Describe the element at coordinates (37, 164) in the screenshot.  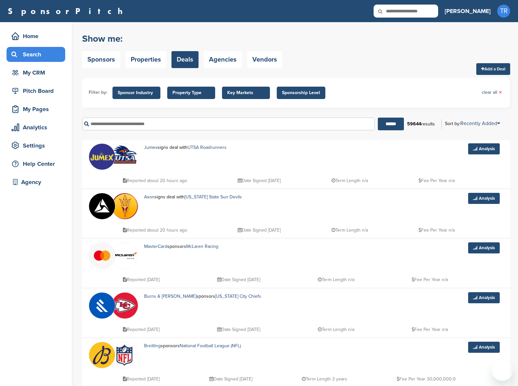
I see `div: Help Center` at that location.